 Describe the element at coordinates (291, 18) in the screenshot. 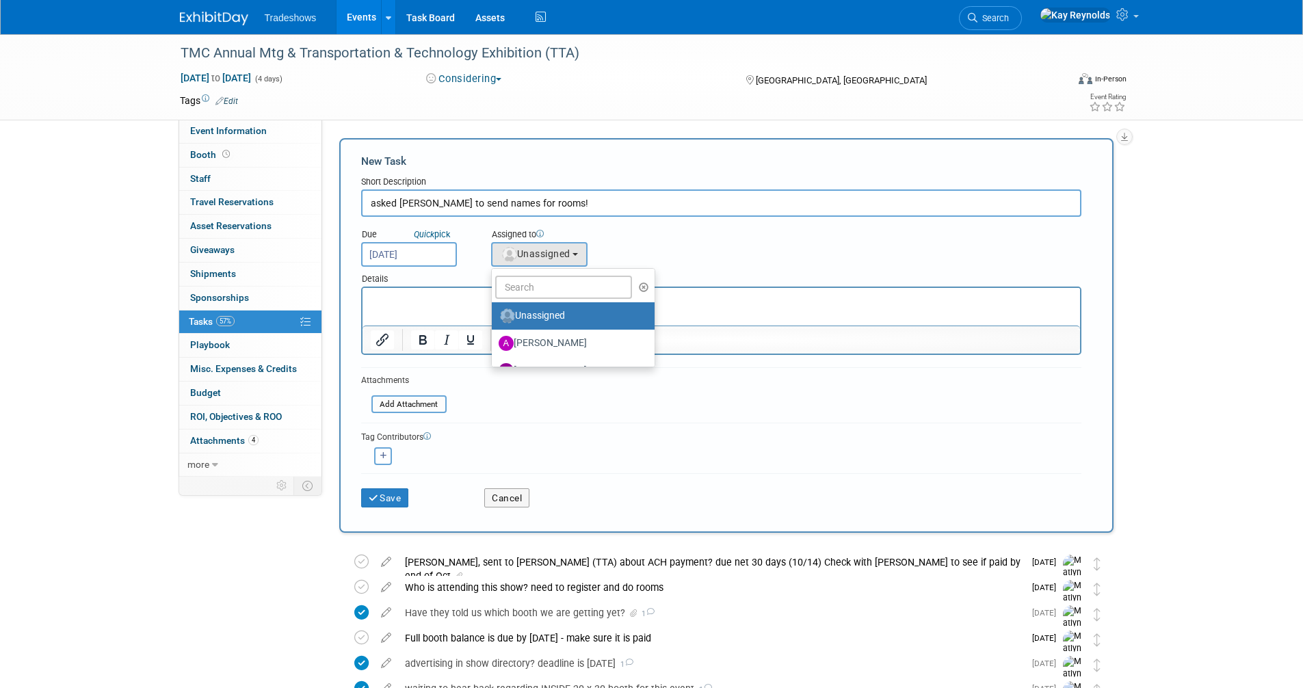

I see `span: Tradeshows` at that location.